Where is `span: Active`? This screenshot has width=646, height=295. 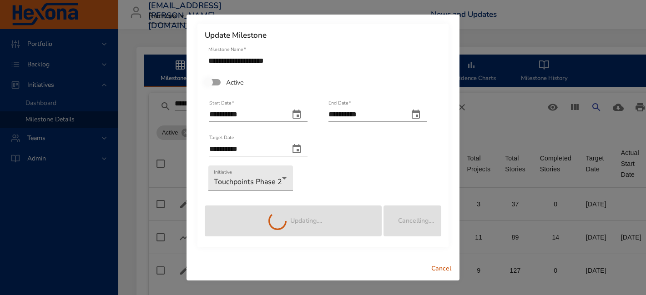 span: Active is located at coordinates (235, 82).